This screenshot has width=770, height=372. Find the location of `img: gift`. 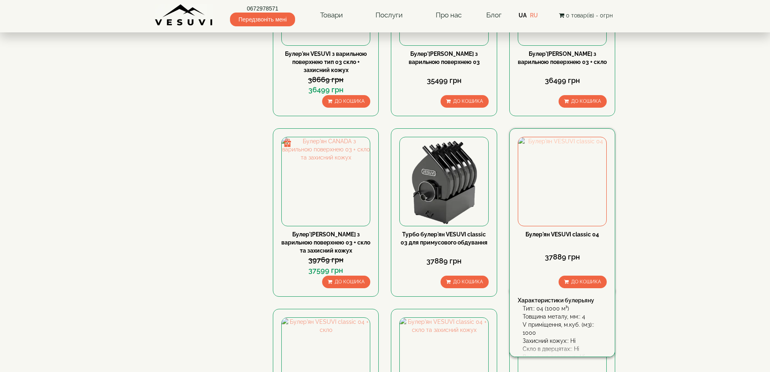

img: gift is located at coordinates (288, 143).